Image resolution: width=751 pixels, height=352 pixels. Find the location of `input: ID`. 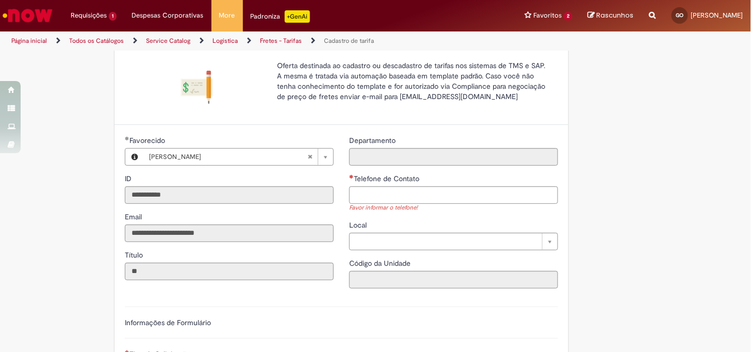

input: ID is located at coordinates (229, 195).